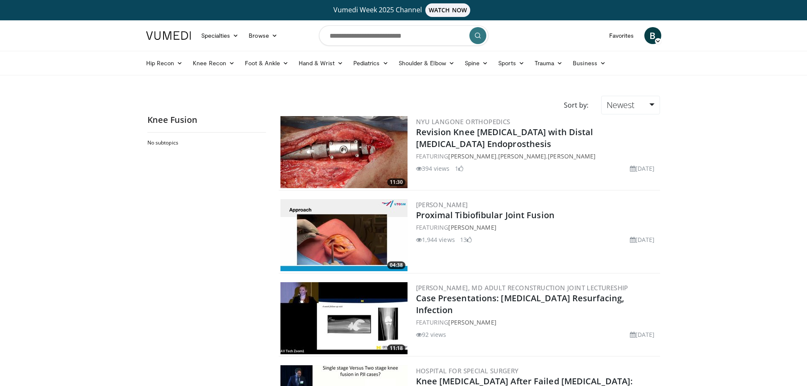 This screenshot has height=386, width=807. What do you see at coordinates (466, 239) in the screenshot?
I see `li: 13` at bounding box center [466, 239].